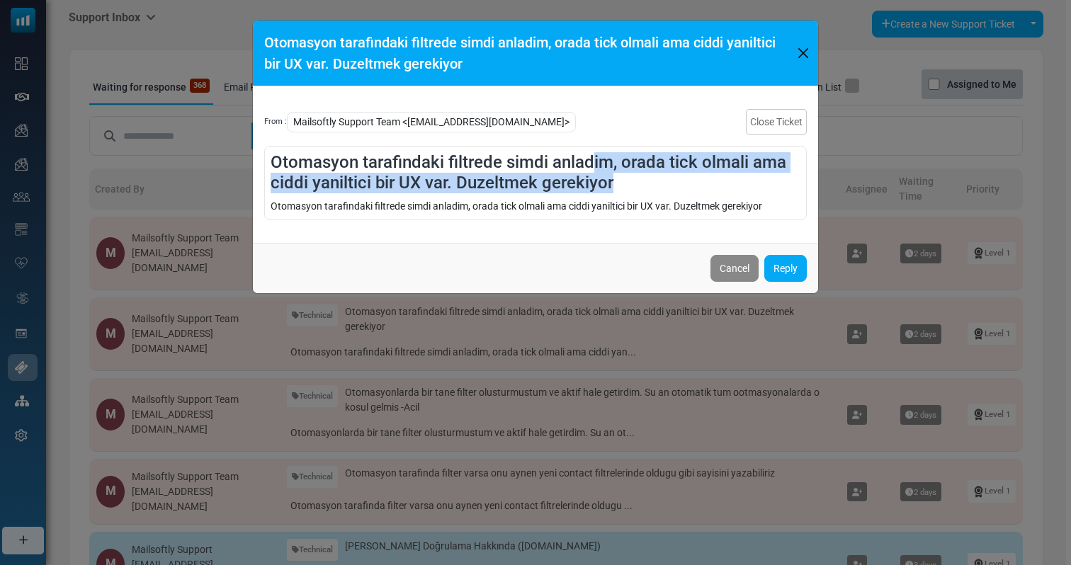  I want to click on button: Close, so click(803, 53).